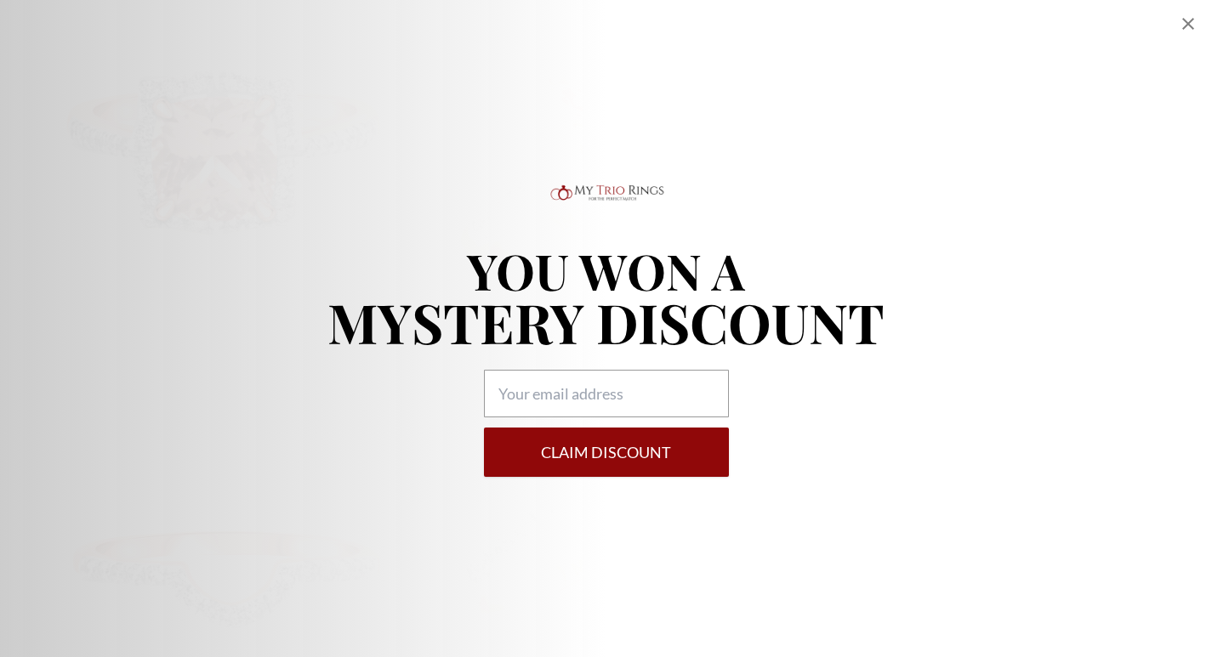 The image size is (1212, 657). What do you see at coordinates (606, 452) in the screenshot?
I see `button: Claim DISCOUNT` at bounding box center [606, 452].